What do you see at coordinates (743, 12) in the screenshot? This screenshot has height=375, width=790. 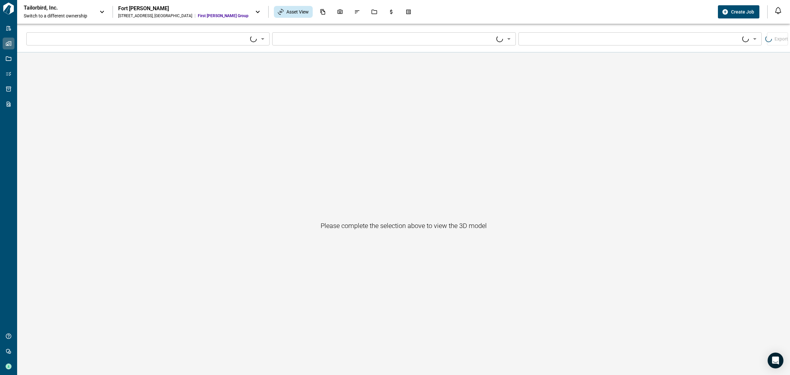 I see `span: Create Job` at bounding box center [743, 12].